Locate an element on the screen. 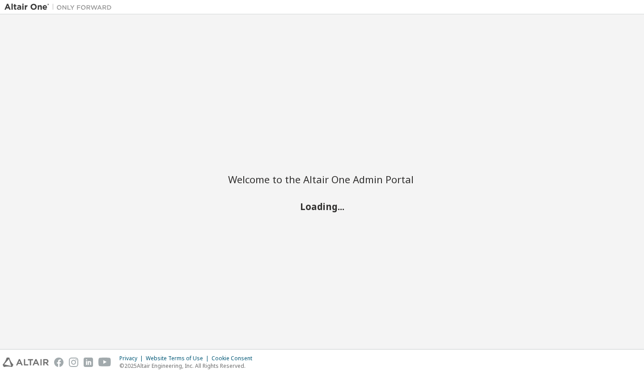  img: altair_logo.svg is located at coordinates (26, 362).